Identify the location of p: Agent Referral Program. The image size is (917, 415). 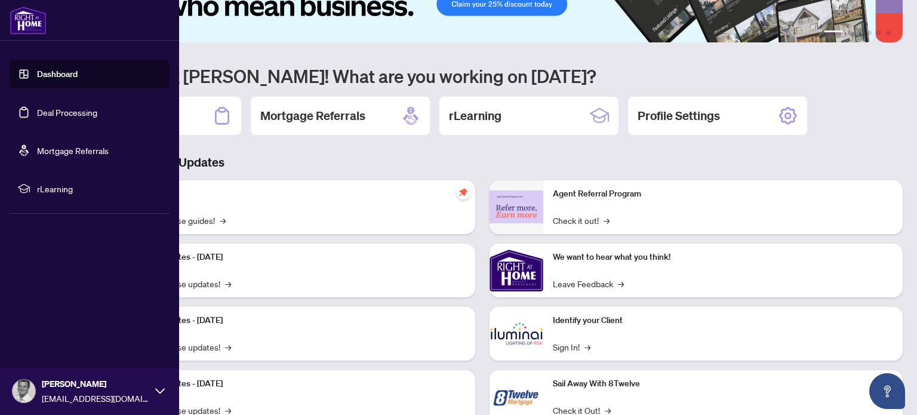
(723, 194).